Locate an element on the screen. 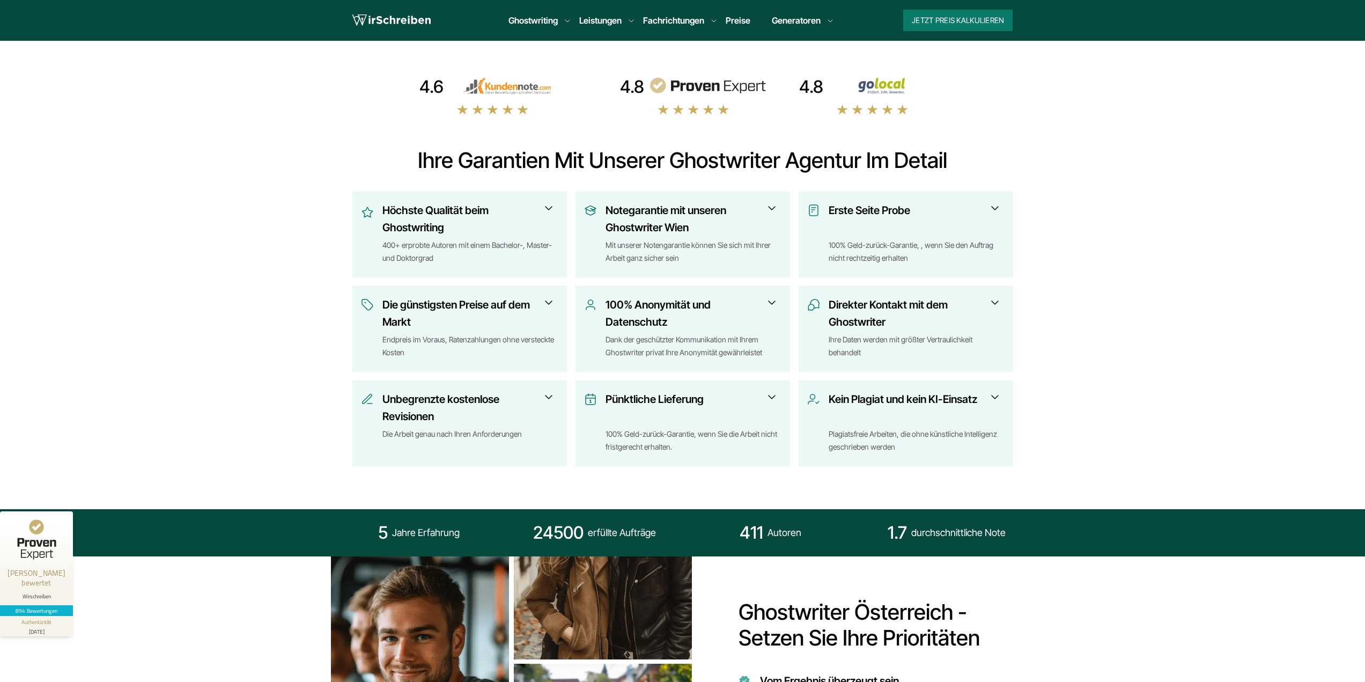 The image size is (1365, 682). img: logo wirschreiben is located at coordinates (392, 20).